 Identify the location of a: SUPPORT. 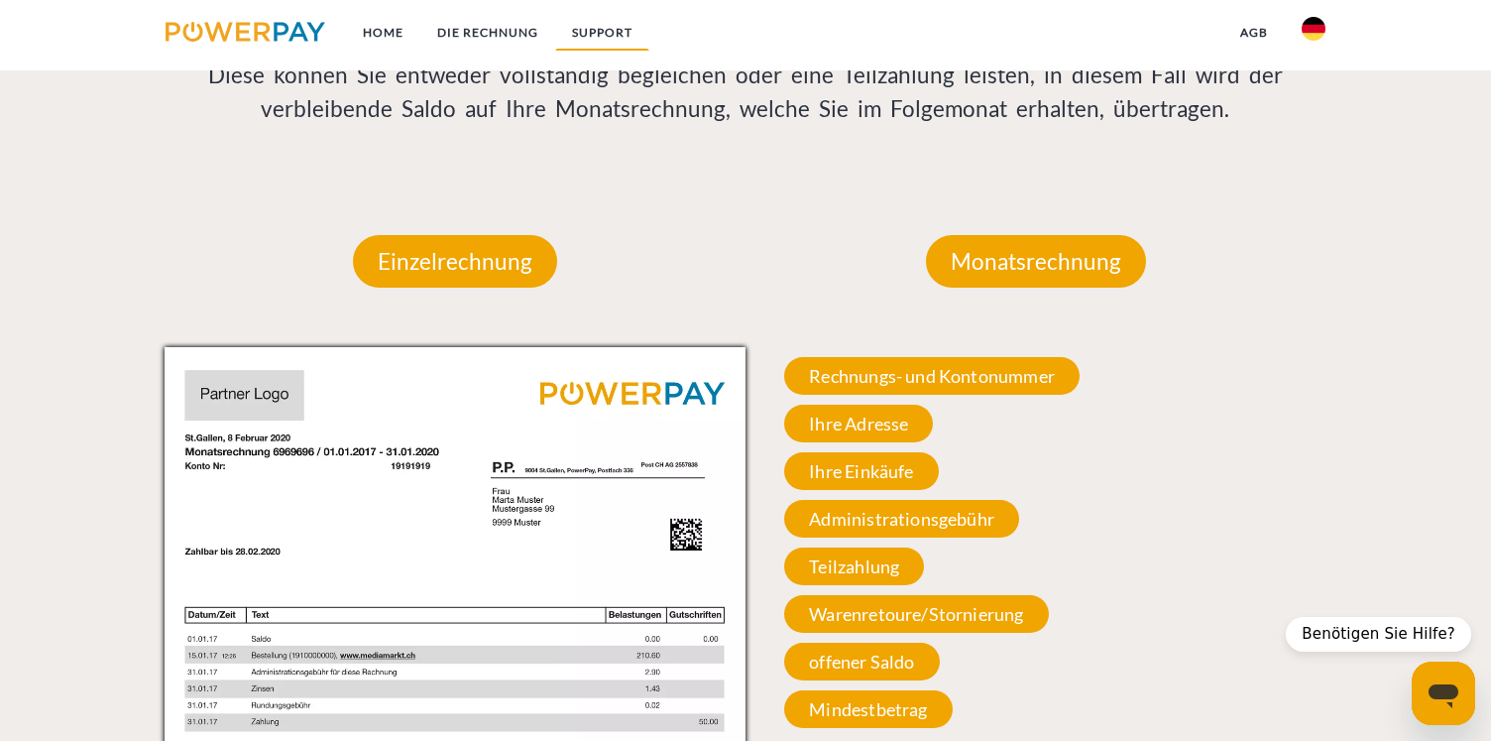
(602, 33).